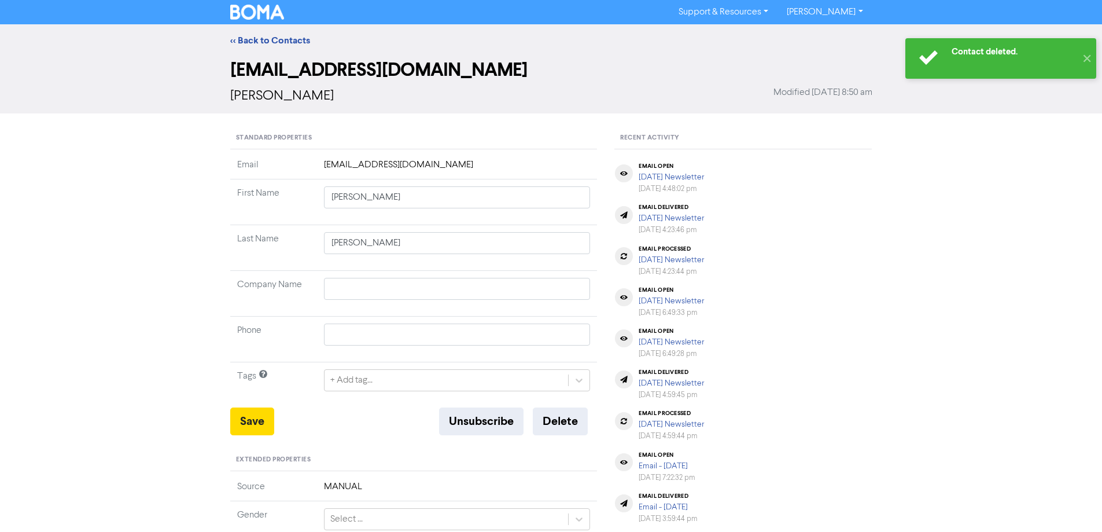 The image size is (1102, 532). Describe the element at coordinates (274, 168) in the screenshot. I see `td: Email` at that location.